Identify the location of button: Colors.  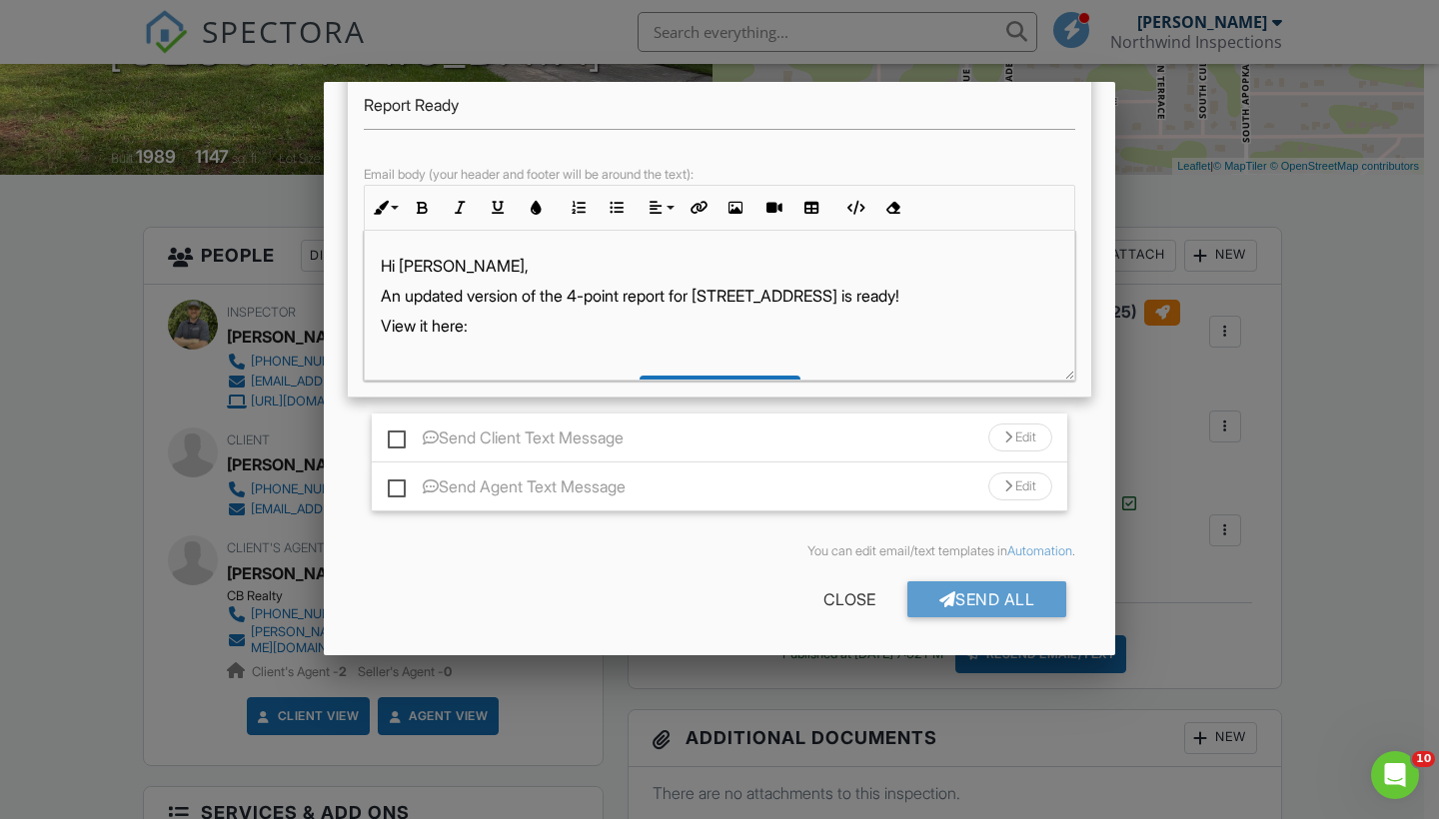
(536, 208).